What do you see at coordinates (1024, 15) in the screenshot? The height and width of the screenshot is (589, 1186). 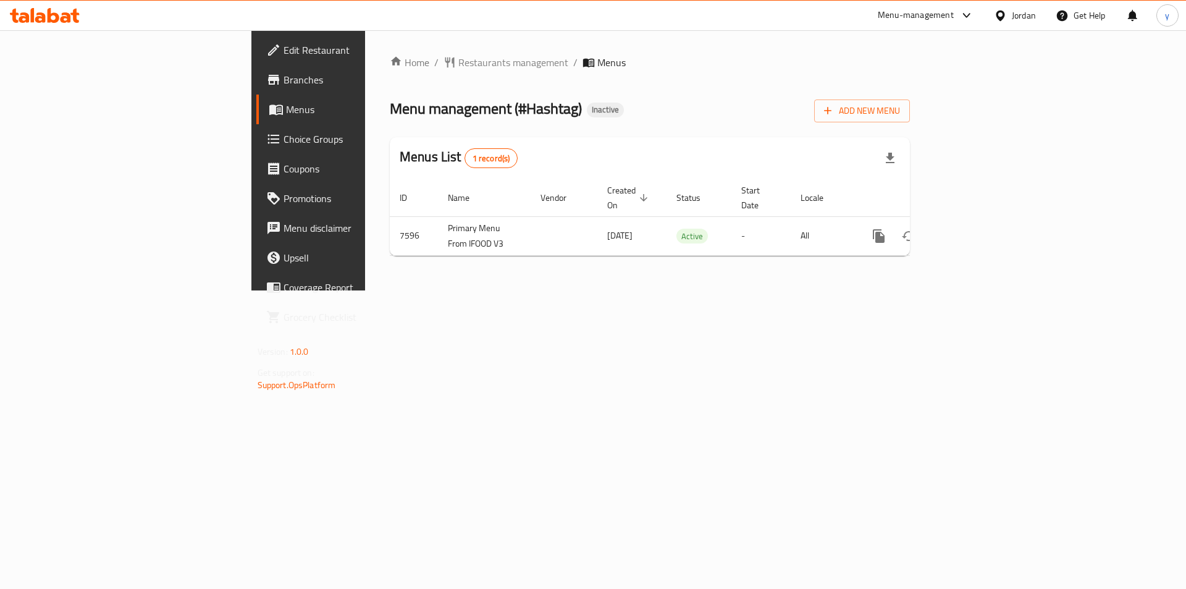 I see `div: Jordan` at bounding box center [1024, 15].